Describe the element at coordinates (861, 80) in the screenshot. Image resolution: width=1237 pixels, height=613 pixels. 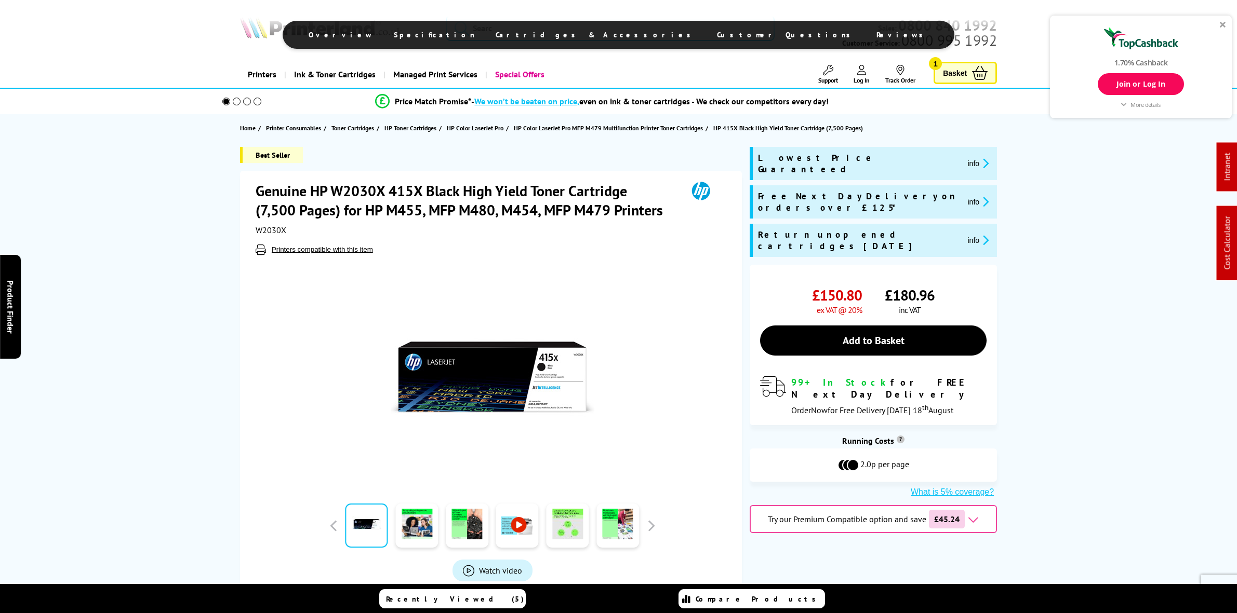
I see `span: Log In` at that location.